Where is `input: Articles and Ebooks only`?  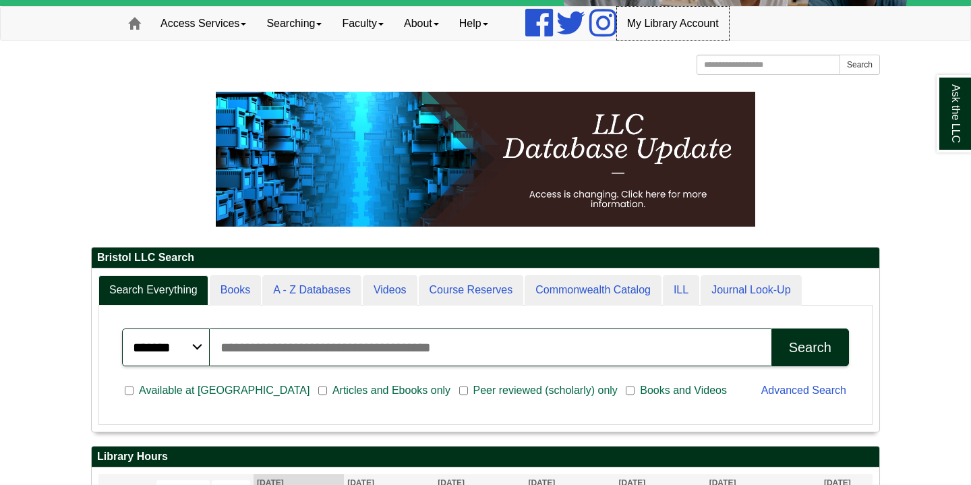 input: Articles and Ebooks only is located at coordinates (322, 391).